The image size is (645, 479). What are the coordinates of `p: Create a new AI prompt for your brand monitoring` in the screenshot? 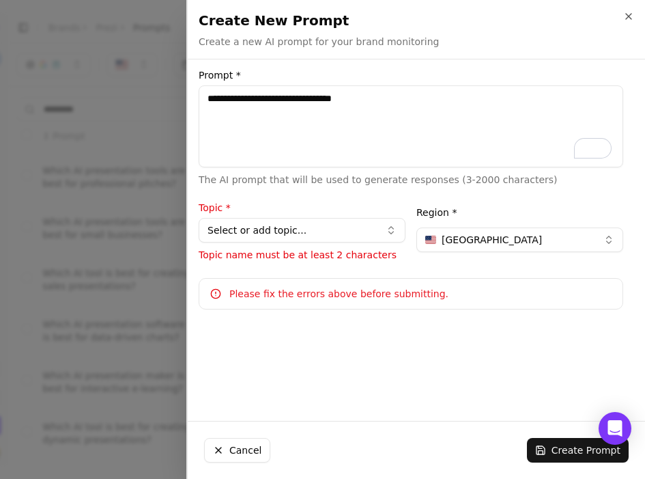 It's located at (319, 42).